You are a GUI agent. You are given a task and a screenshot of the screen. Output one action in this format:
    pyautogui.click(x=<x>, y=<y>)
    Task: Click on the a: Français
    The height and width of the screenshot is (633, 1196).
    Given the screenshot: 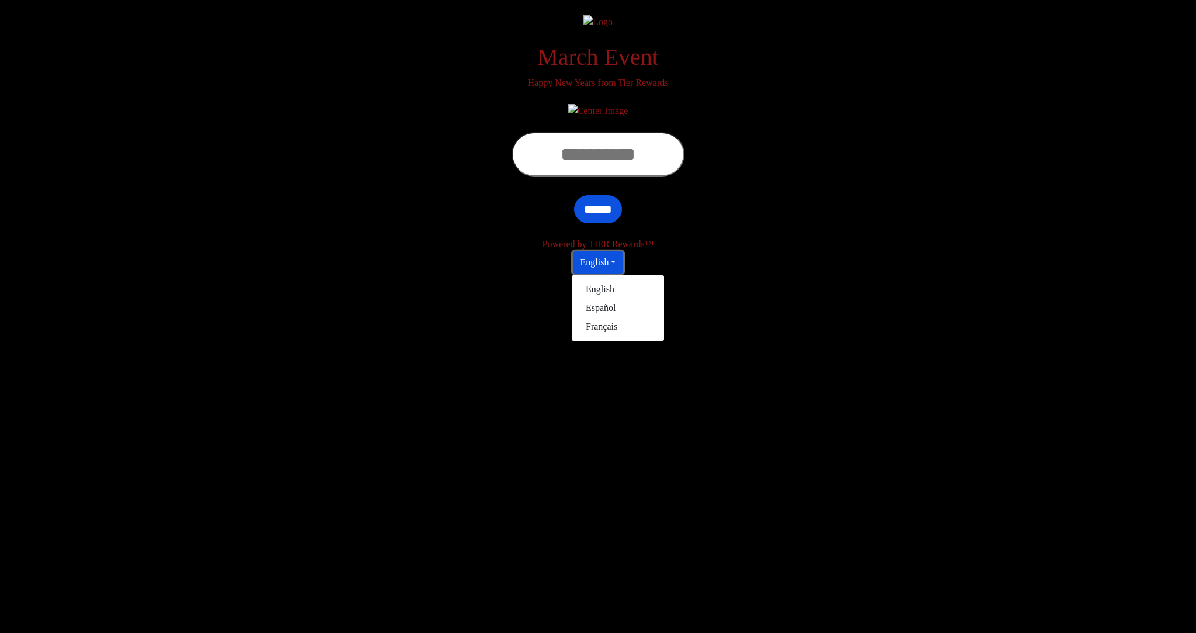 What is the action you would take?
    pyautogui.click(x=618, y=327)
    